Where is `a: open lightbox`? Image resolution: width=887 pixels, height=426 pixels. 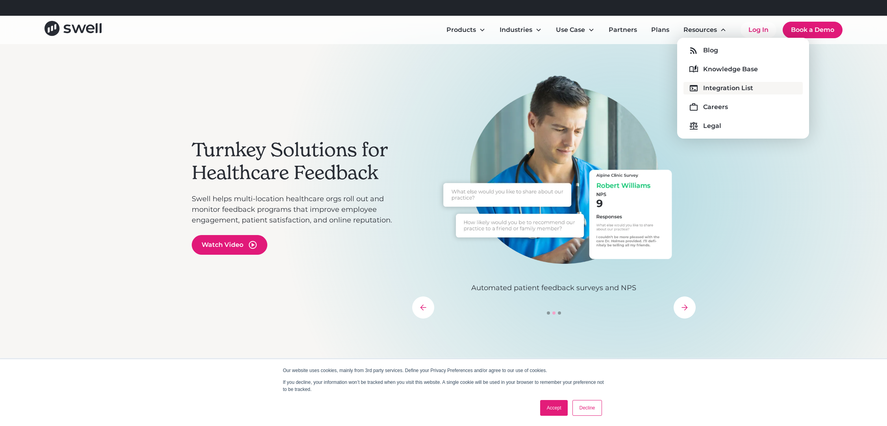
a: open lightbox is located at coordinates (229, 245).